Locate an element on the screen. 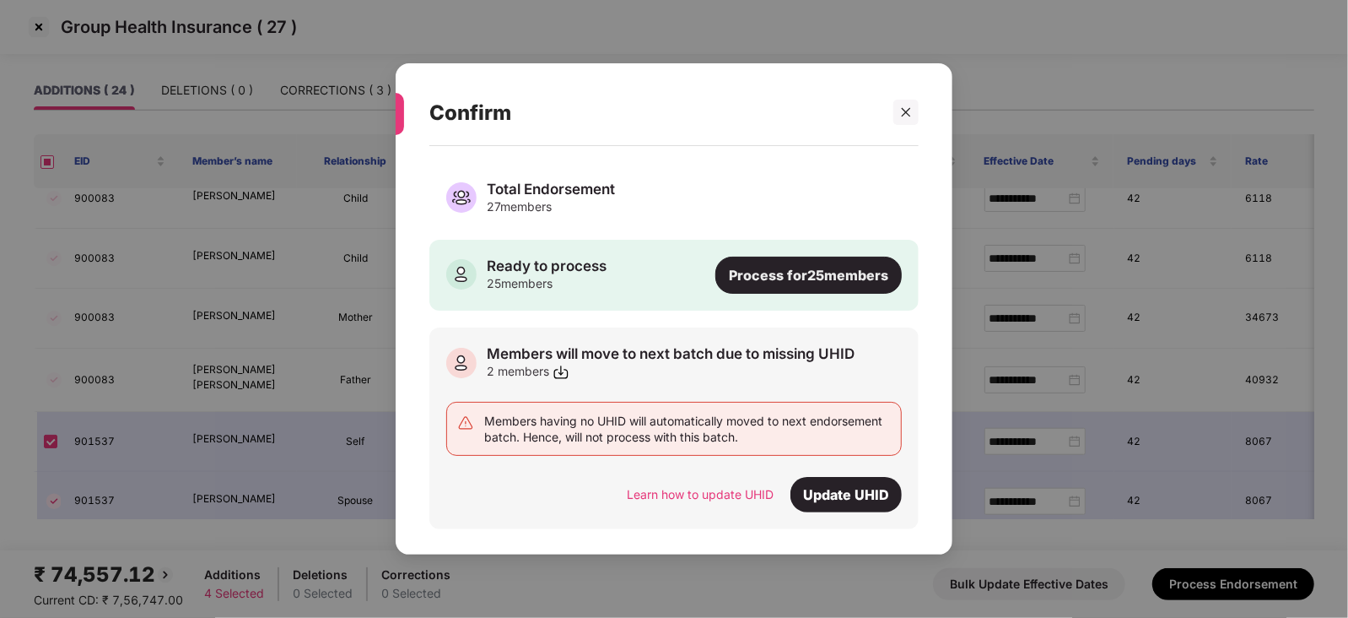  div: Learn how to update UHID is located at coordinates (700, 494).